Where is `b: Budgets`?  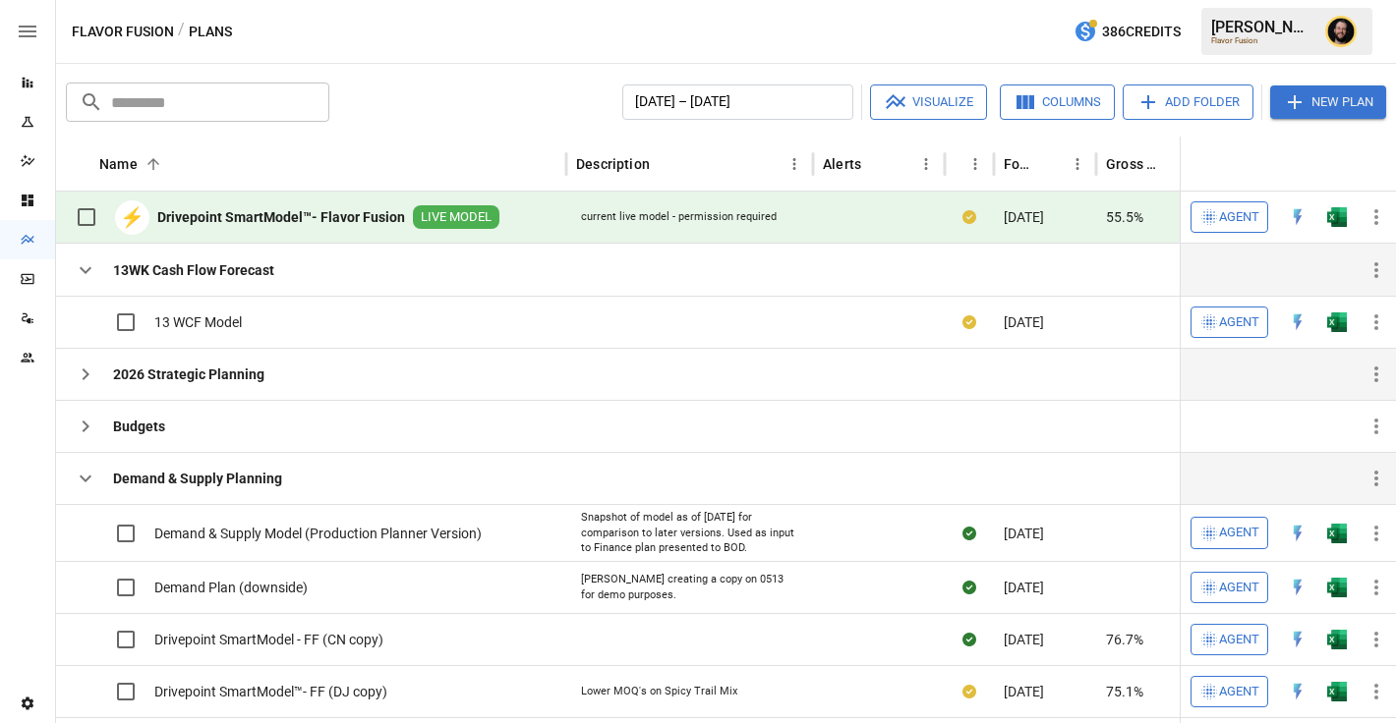
b: Budgets is located at coordinates (139, 427).